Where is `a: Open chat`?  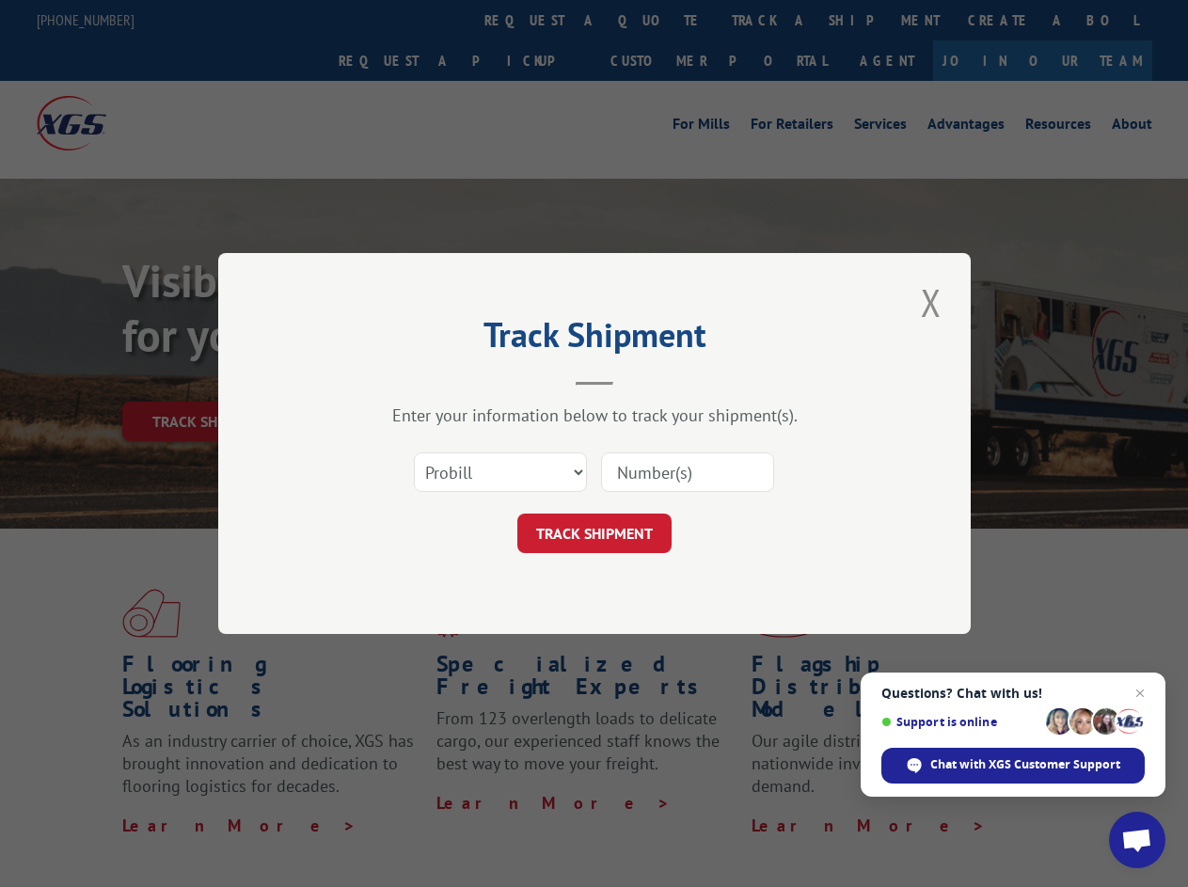 a: Open chat is located at coordinates (1138, 840).